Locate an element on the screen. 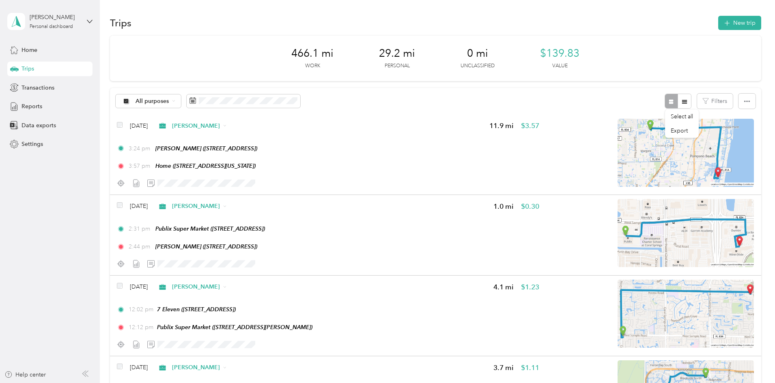 Image resolution: width=775 pixels, height=383 pixels. p: Value is located at coordinates (560, 66).